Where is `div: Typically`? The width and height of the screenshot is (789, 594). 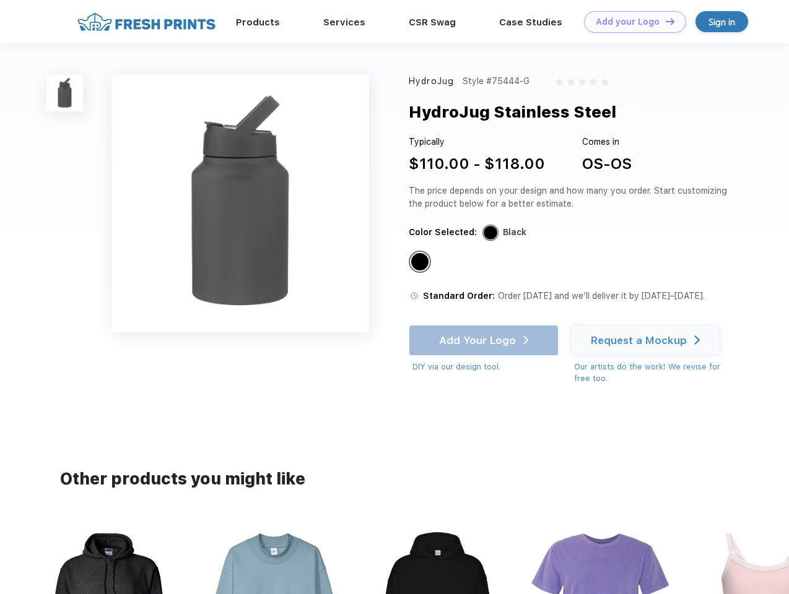 div: Typically is located at coordinates (477, 142).